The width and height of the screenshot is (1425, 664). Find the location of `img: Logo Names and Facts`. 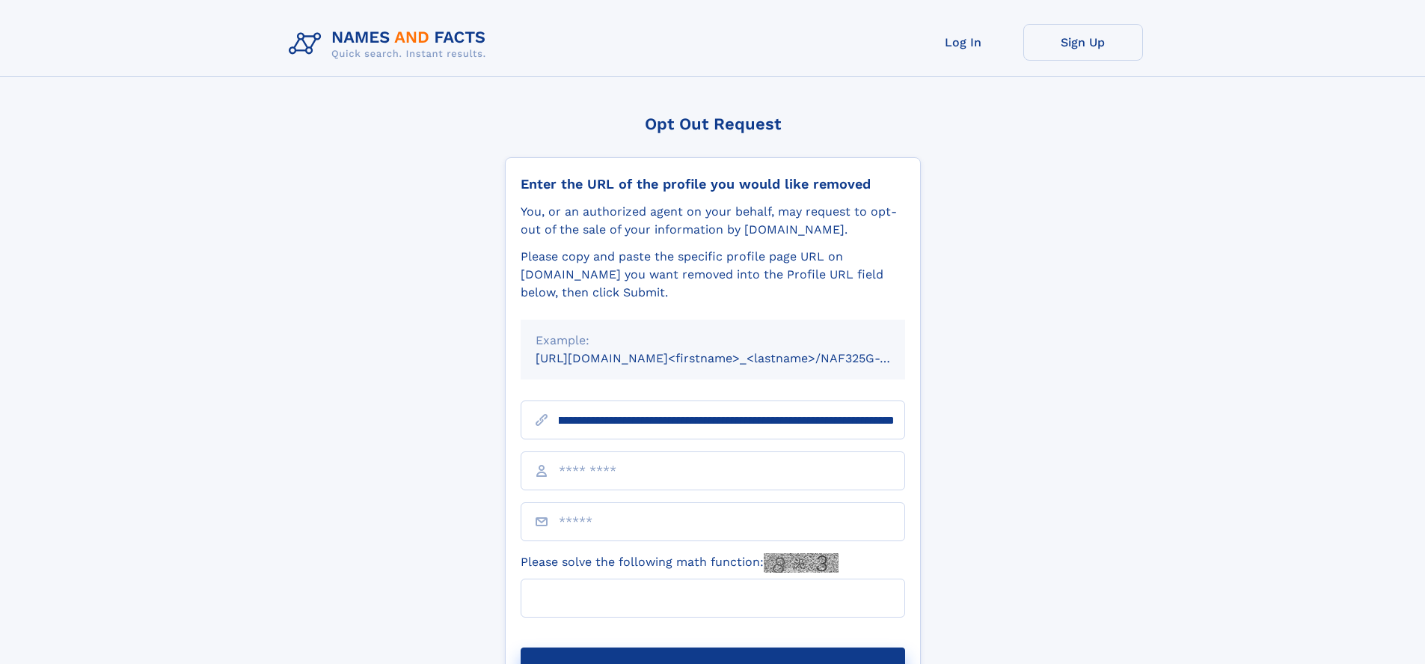

img: Logo Names and Facts is located at coordinates (391, 44).